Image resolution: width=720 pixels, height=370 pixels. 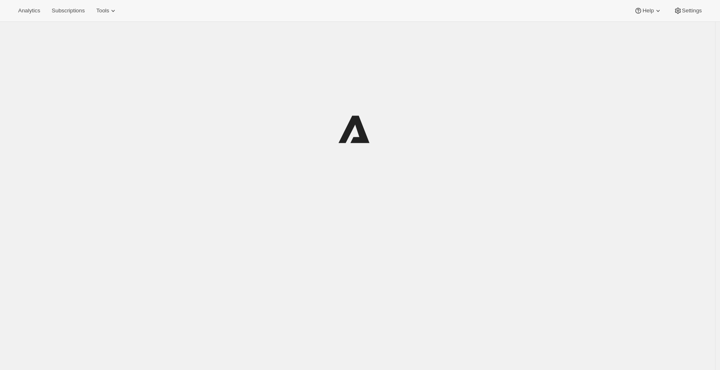 What do you see at coordinates (29, 11) in the screenshot?
I see `span: Analytics` at bounding box center [29, 11].